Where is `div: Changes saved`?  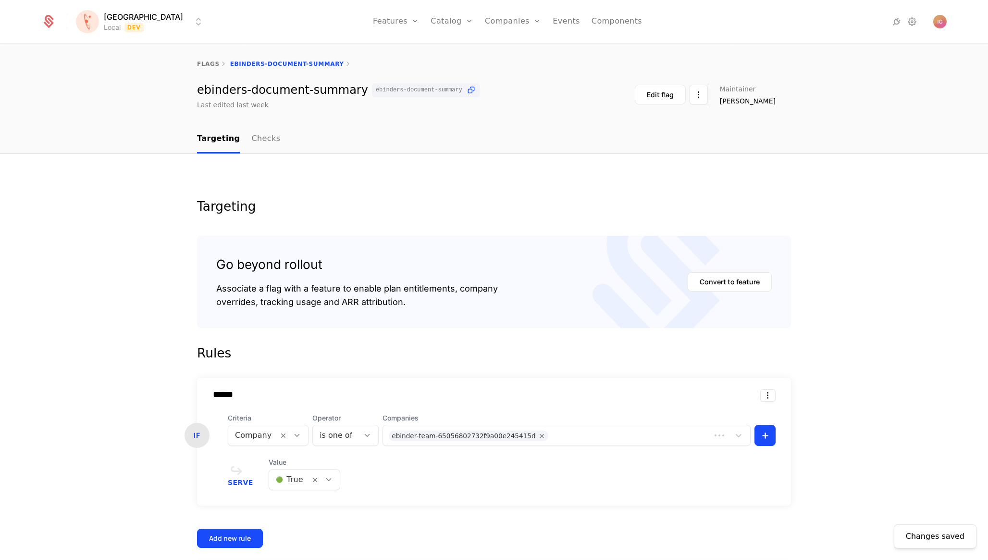
div: Changes saved is located at coordinates (935, 536).